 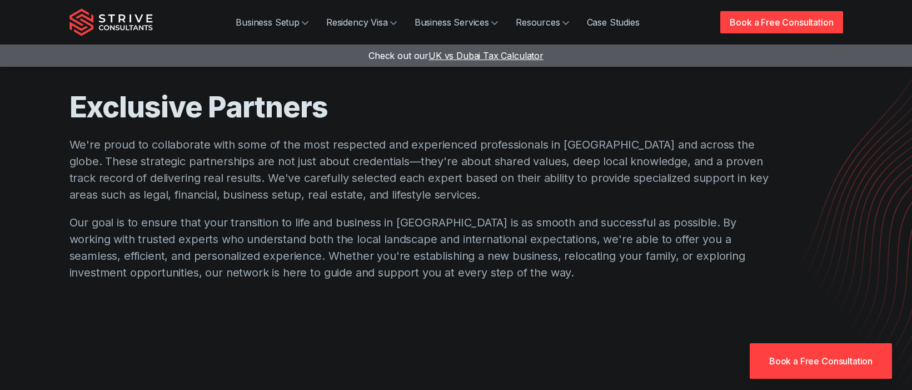 I want to click on span: UK vs Dubai Tax Calculator, so click(x=486, y=56).